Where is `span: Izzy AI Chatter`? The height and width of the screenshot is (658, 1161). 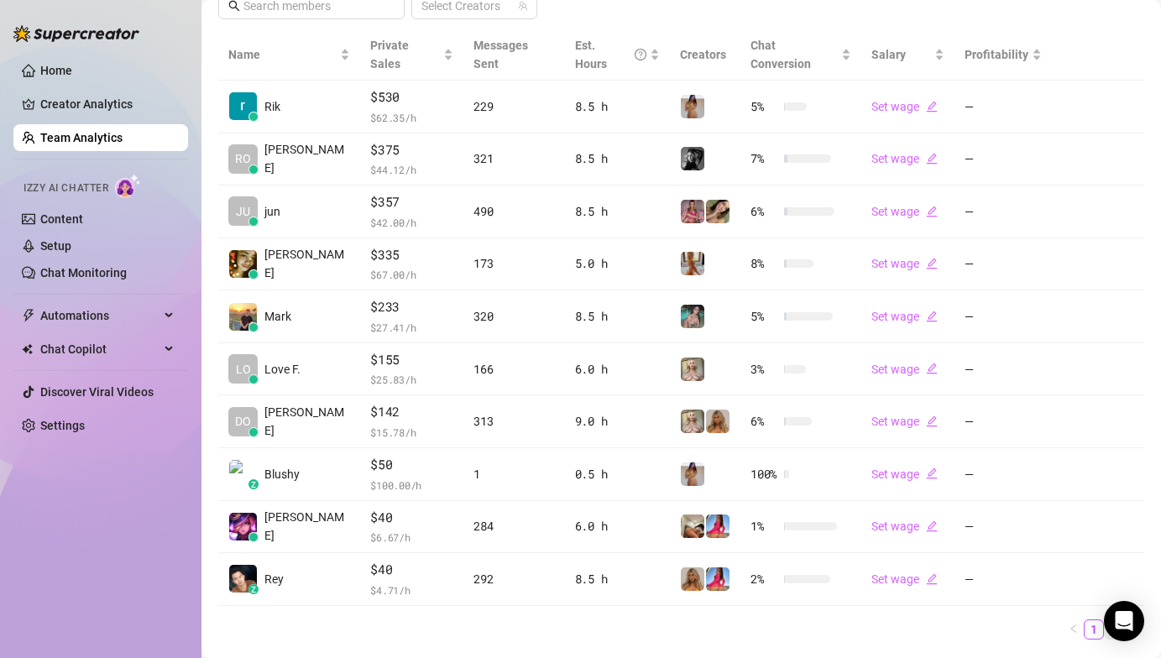
span: Izzy AI Chatter is located at coordinates (65, 188).